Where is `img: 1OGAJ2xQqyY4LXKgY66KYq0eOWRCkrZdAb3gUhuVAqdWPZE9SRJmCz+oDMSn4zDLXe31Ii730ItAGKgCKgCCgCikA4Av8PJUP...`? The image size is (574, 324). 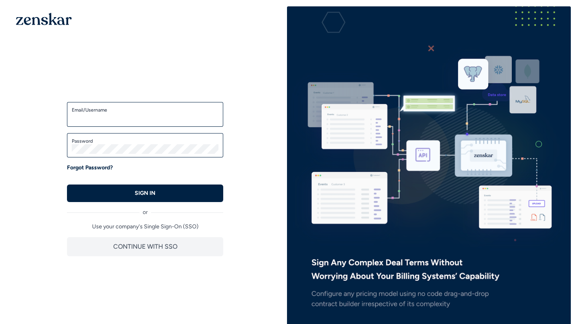 img: 1OGAJ2xQqyY4LXKgY66KYq0eOWRCkrZdAb3gUhuVAqdWPZE9SRJmCz+oDMSn4zDLXe31Ii730ItAGKgCKgCCgCikA4Av8PJUP... is located at coordinates (44, 19).